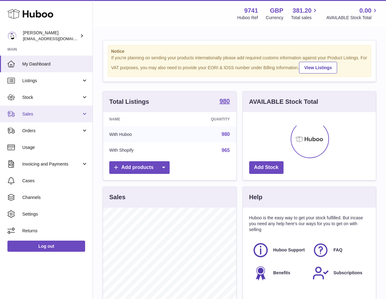 Image resolution: width=386 pixels, height=299 pixels. I want to click on div: If you're planning on sending your products internationally please add required customs informati..., so click(239, 64).